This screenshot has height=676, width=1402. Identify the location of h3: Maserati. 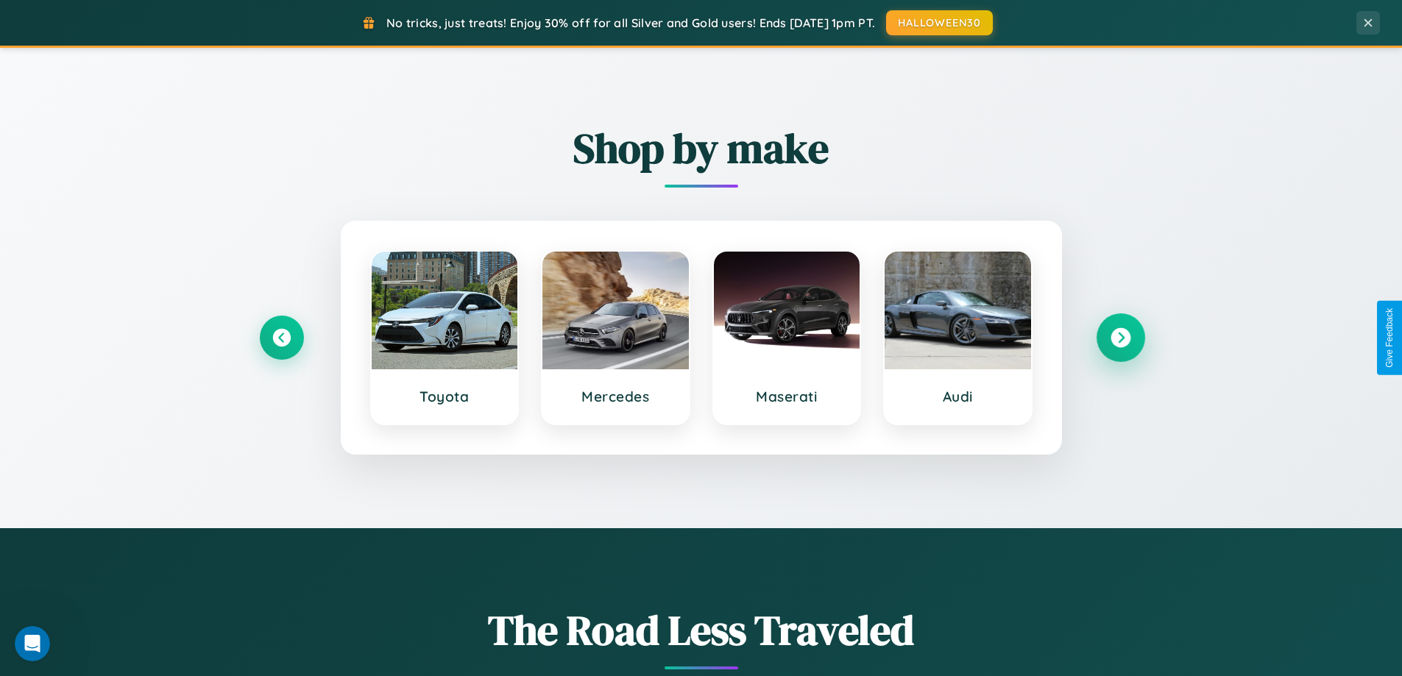
(787, 397).